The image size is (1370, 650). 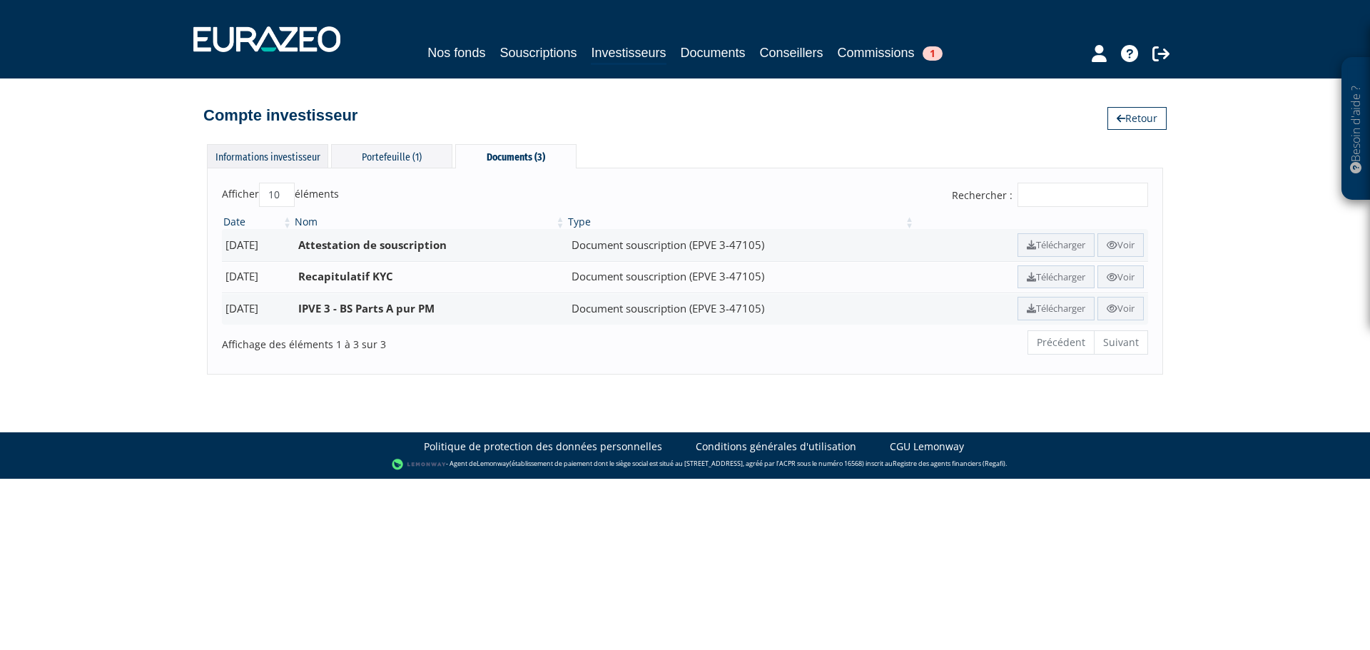 I want to click on th: Date: activer pour trier la colonne par ordre croissant, so click(x=258, y=222).